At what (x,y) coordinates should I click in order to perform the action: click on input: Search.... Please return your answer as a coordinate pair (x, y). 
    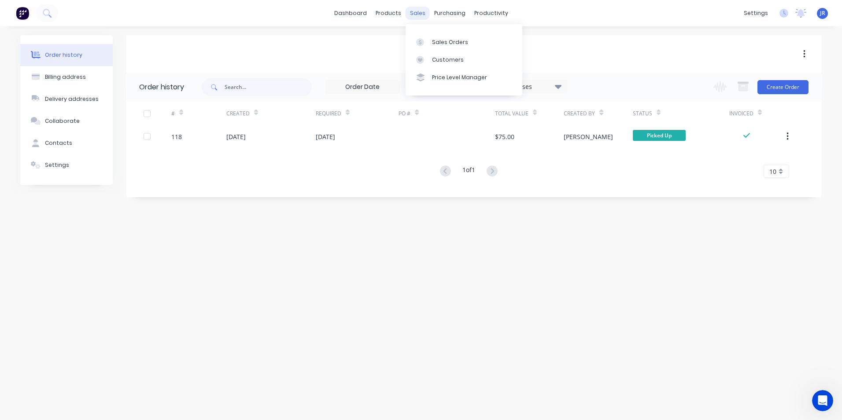
    Looking at the image, I should click on (268, 87).